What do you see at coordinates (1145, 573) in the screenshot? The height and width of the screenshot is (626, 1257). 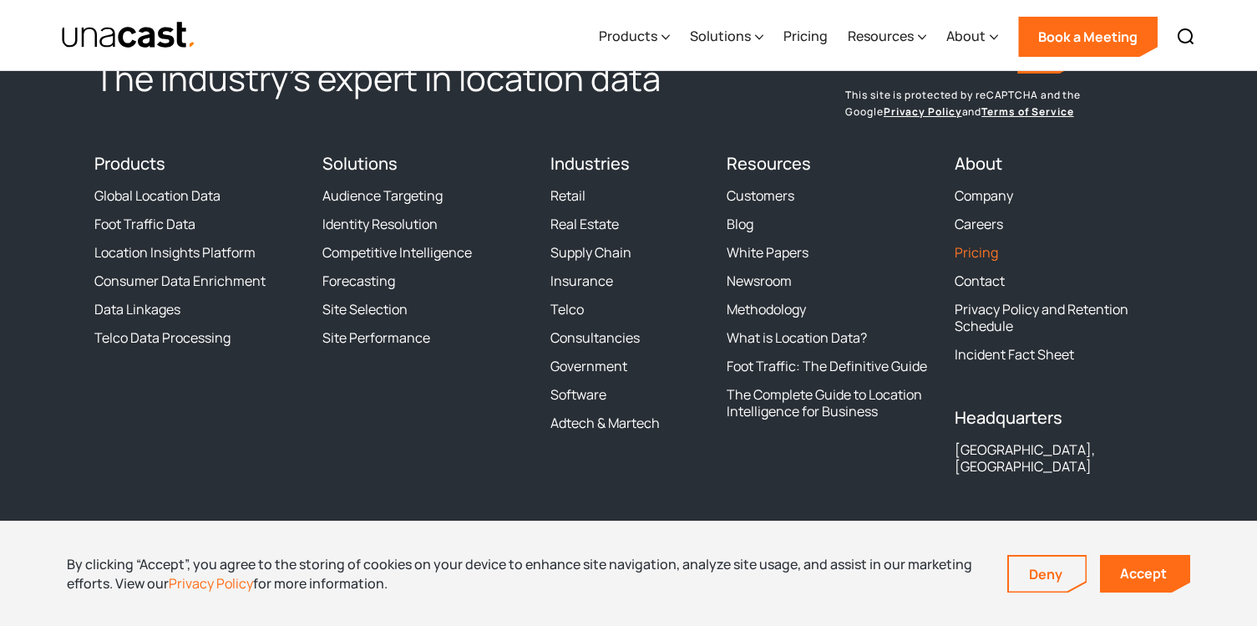 I see `a: Accept` at bounding box center [1145, 573].